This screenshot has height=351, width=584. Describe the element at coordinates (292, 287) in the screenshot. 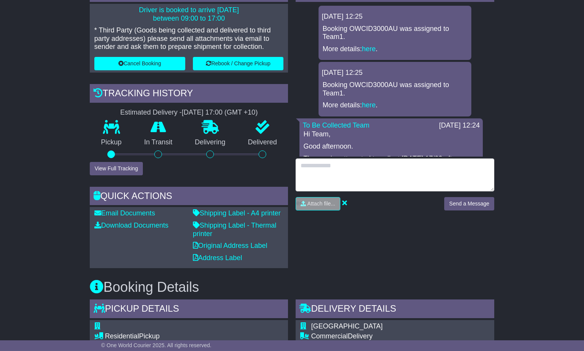

I see `h3: Booking Details` at that location.